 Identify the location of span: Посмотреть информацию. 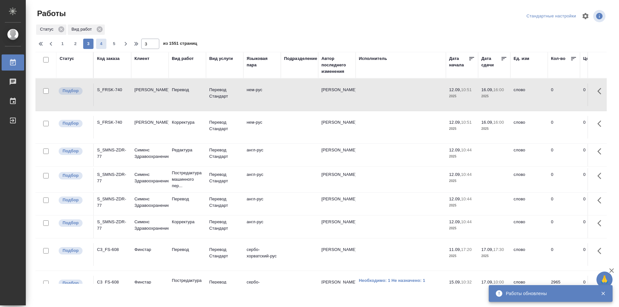
(600, 16).